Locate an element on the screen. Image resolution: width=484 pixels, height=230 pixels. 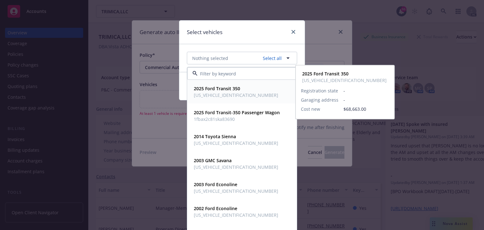
input: Filter by keyword is located at coordinates (241, 73).